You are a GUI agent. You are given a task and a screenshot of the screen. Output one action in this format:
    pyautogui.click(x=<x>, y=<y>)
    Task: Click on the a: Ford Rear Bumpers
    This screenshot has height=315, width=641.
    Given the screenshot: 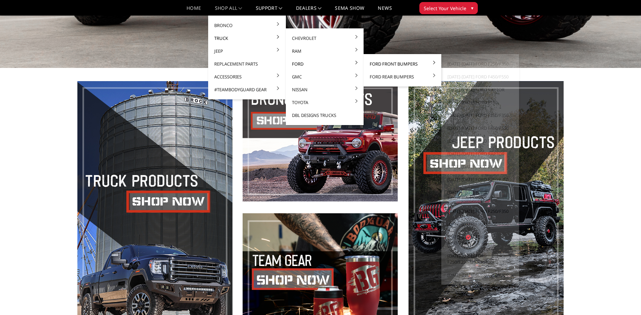 What is the action you would take?
    pyautogui.click(x=403, y=77)
    